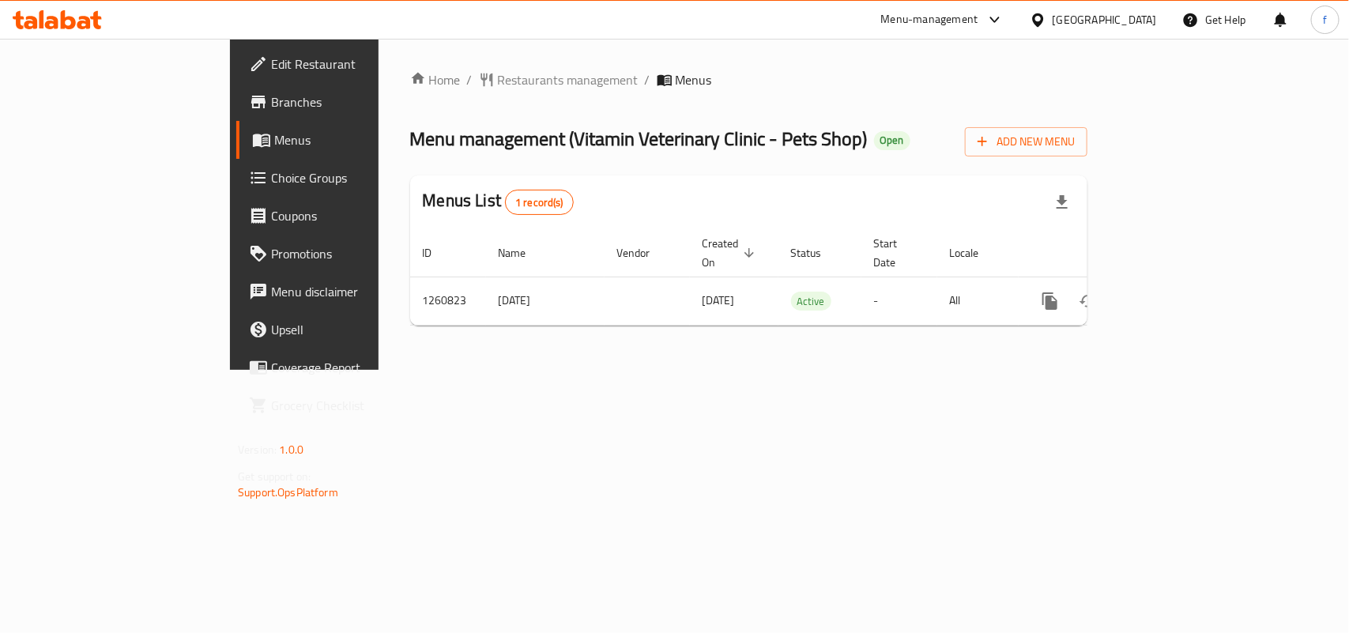 The image size is (1349, 633). Describe the element at coordinates (1050, 301) in the screenshot. I see `button: more` at that location.